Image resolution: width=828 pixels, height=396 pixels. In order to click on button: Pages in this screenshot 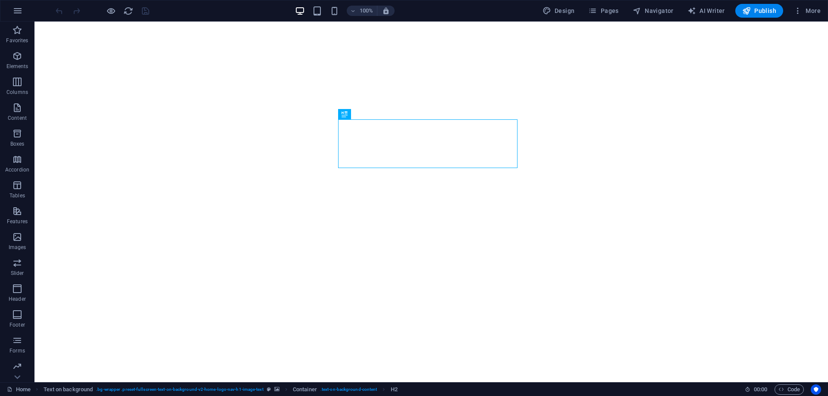, I will do `click(603, 11)`.